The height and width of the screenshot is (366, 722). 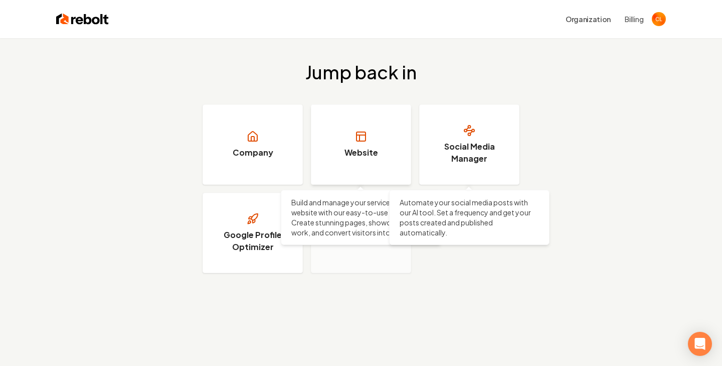 I want to click on h3: Company, so click(x=253, y=153).